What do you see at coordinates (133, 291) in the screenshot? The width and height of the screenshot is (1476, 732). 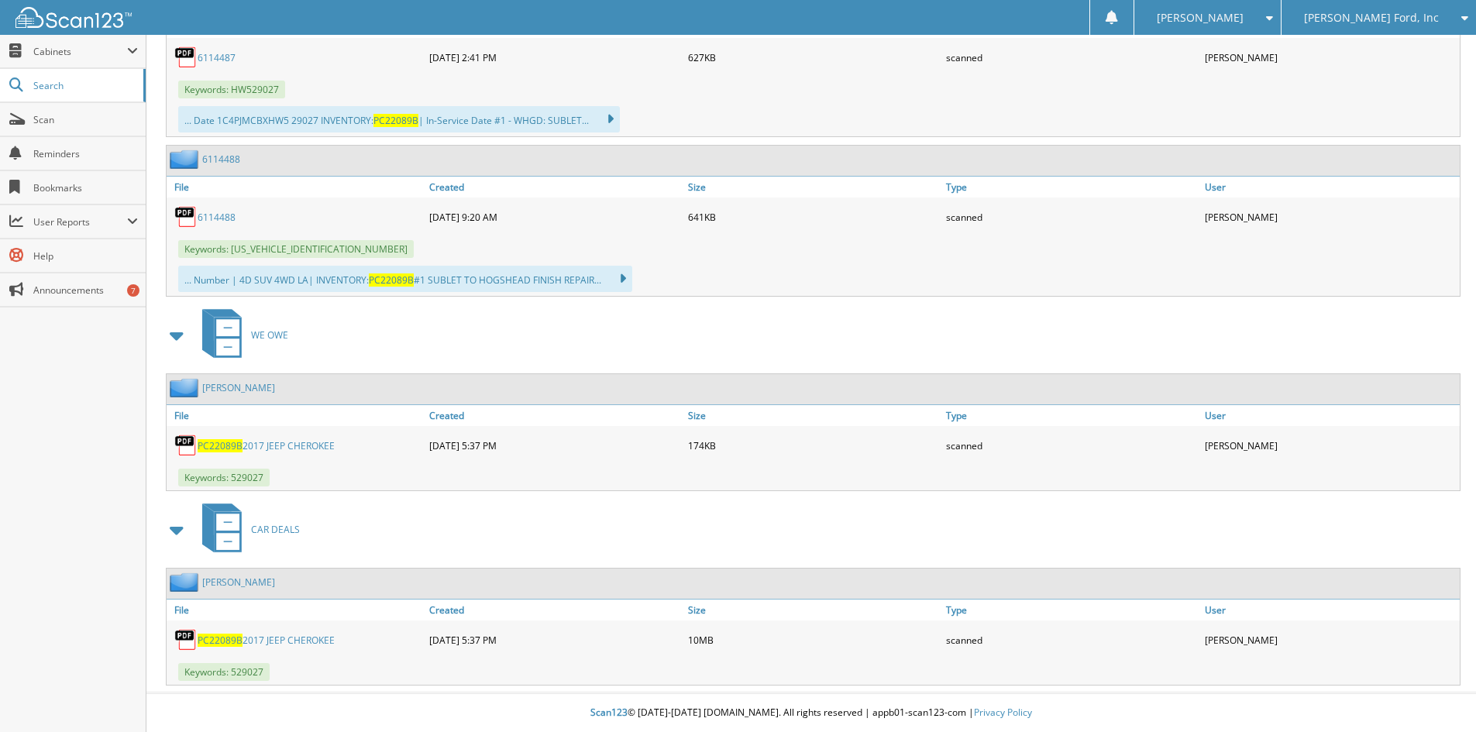 I see `div: 7` at bounding box center [133, 291].